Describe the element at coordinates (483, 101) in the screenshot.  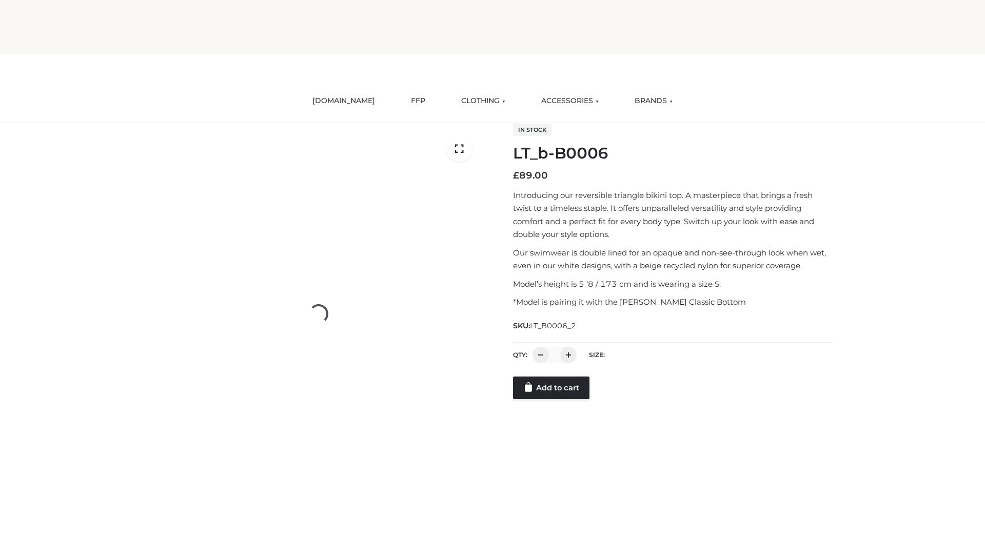
I see `a: CLOTHING` at that location.